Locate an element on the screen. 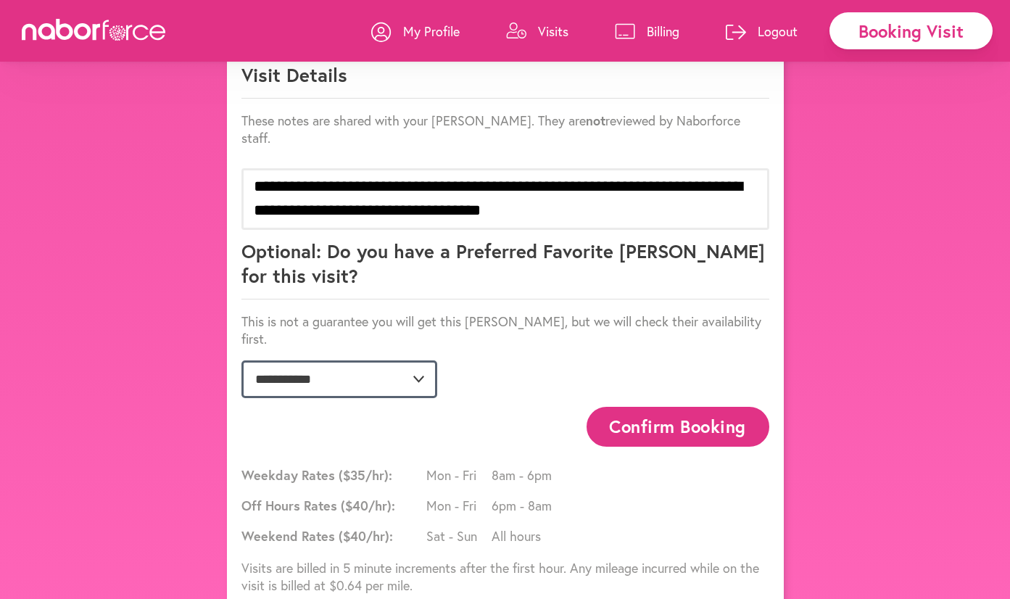 Image resolution: width=1010 pixels, height=599 pixels. p: Visit Details is located at coordinates (505, 80).